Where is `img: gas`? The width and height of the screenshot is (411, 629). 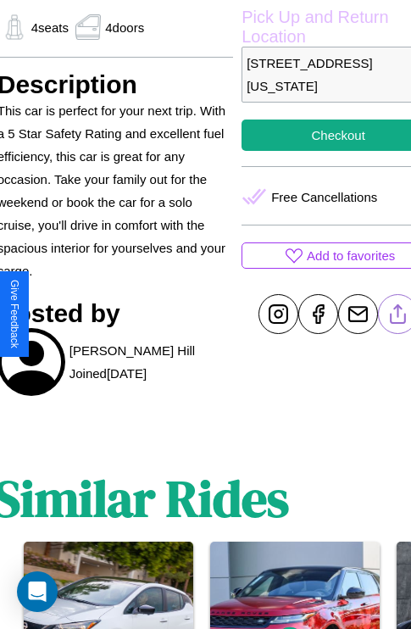
img: gas is located at coordinates (88, 27).